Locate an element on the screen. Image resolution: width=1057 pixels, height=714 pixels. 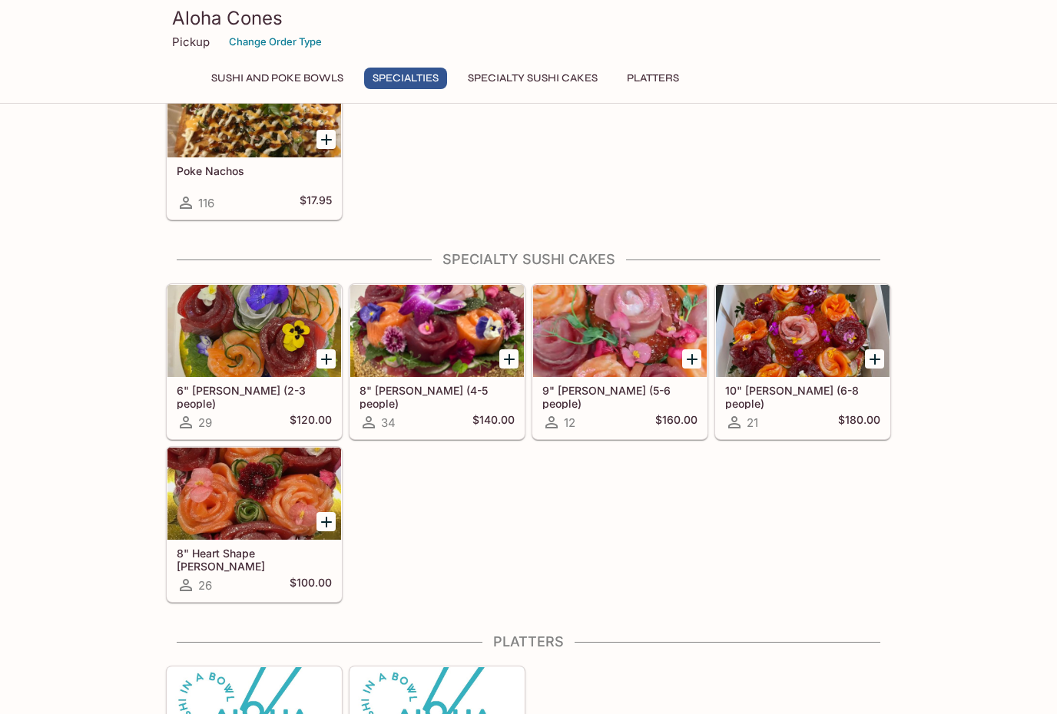
button: Sushi and Poke Bowls is located at coordinates (277, 78).